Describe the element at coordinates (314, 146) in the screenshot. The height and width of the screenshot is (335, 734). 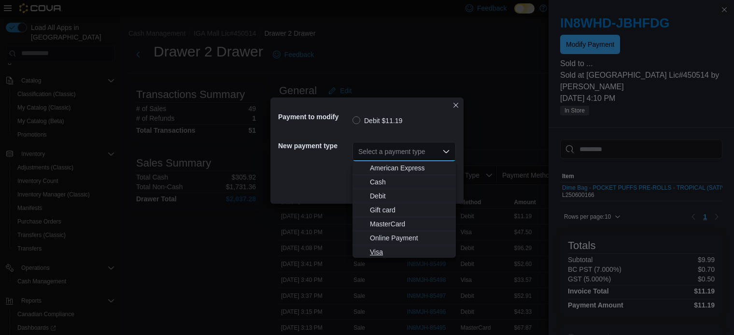
I see `h5: New payment type` at that location.